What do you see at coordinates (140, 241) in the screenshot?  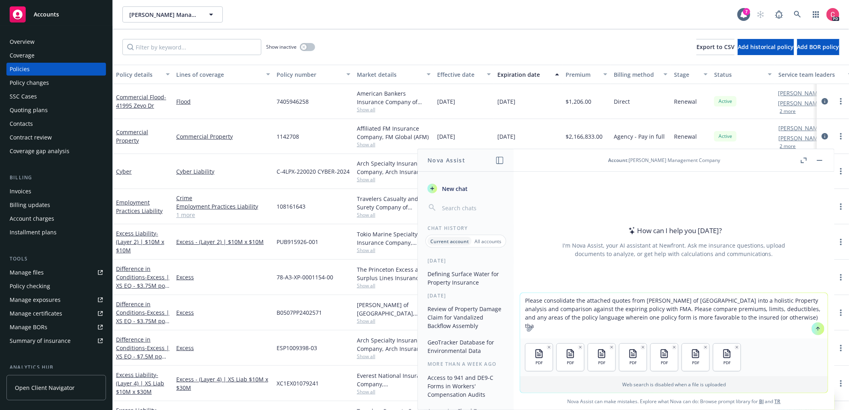 I see `span: - (Layer 2) | $10M x $10M` at bounding box center [140, 241].